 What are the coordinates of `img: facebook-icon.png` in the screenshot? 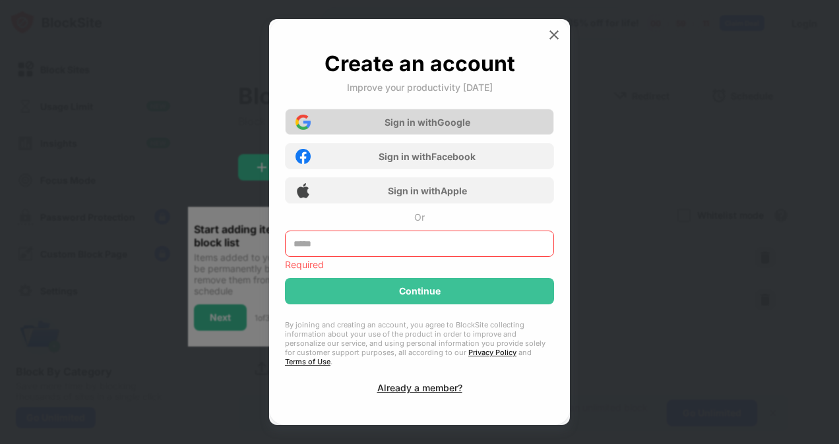 It's located at (303, 156).